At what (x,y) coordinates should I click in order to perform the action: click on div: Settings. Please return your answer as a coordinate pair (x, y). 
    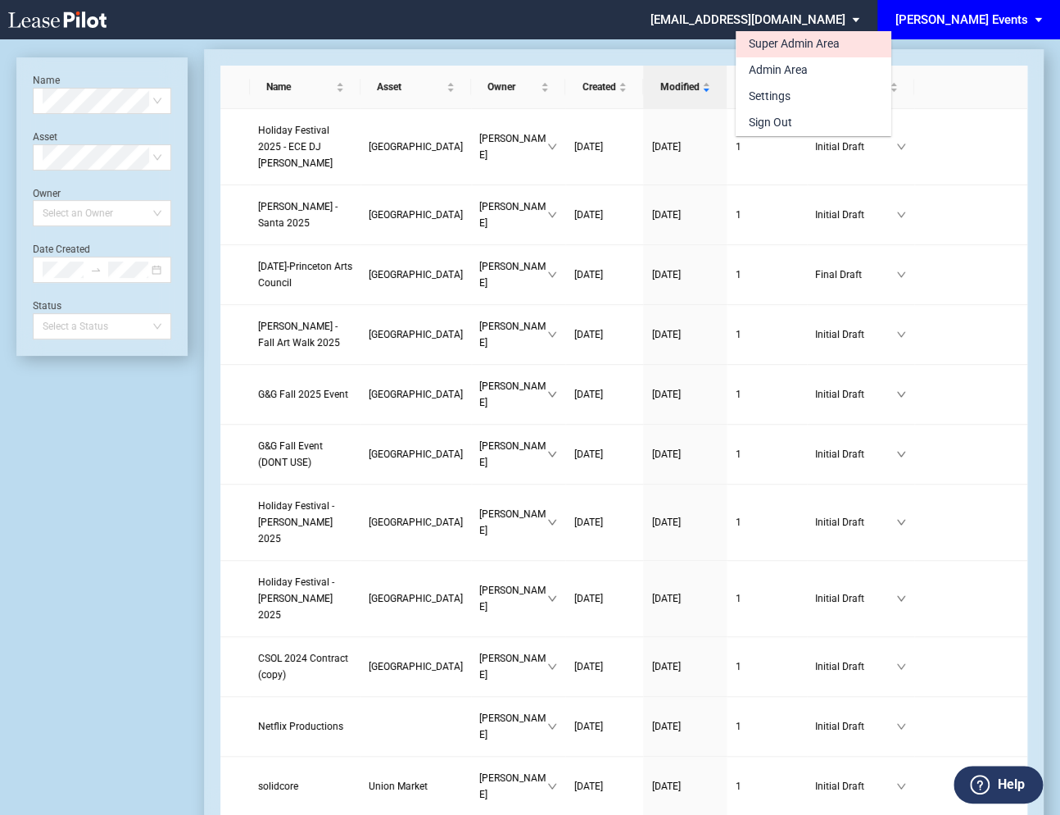
    Looking at the image, I should click on (769, 97).